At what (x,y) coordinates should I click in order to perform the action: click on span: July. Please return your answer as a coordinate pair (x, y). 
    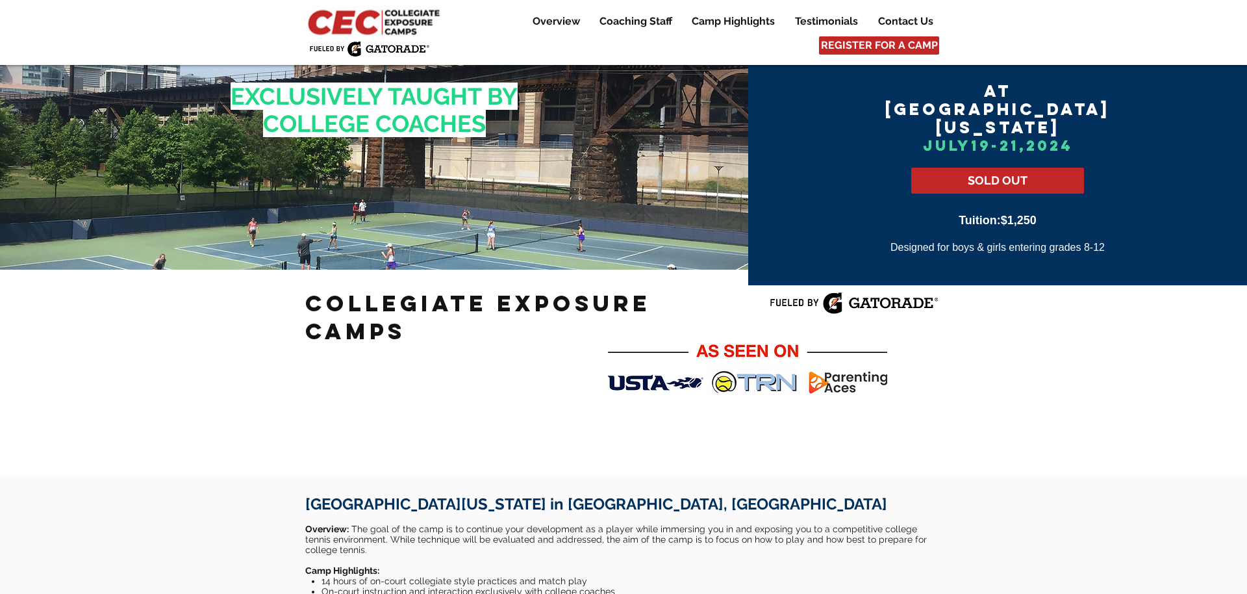
    Looking at the image, I should click on (947, 145).